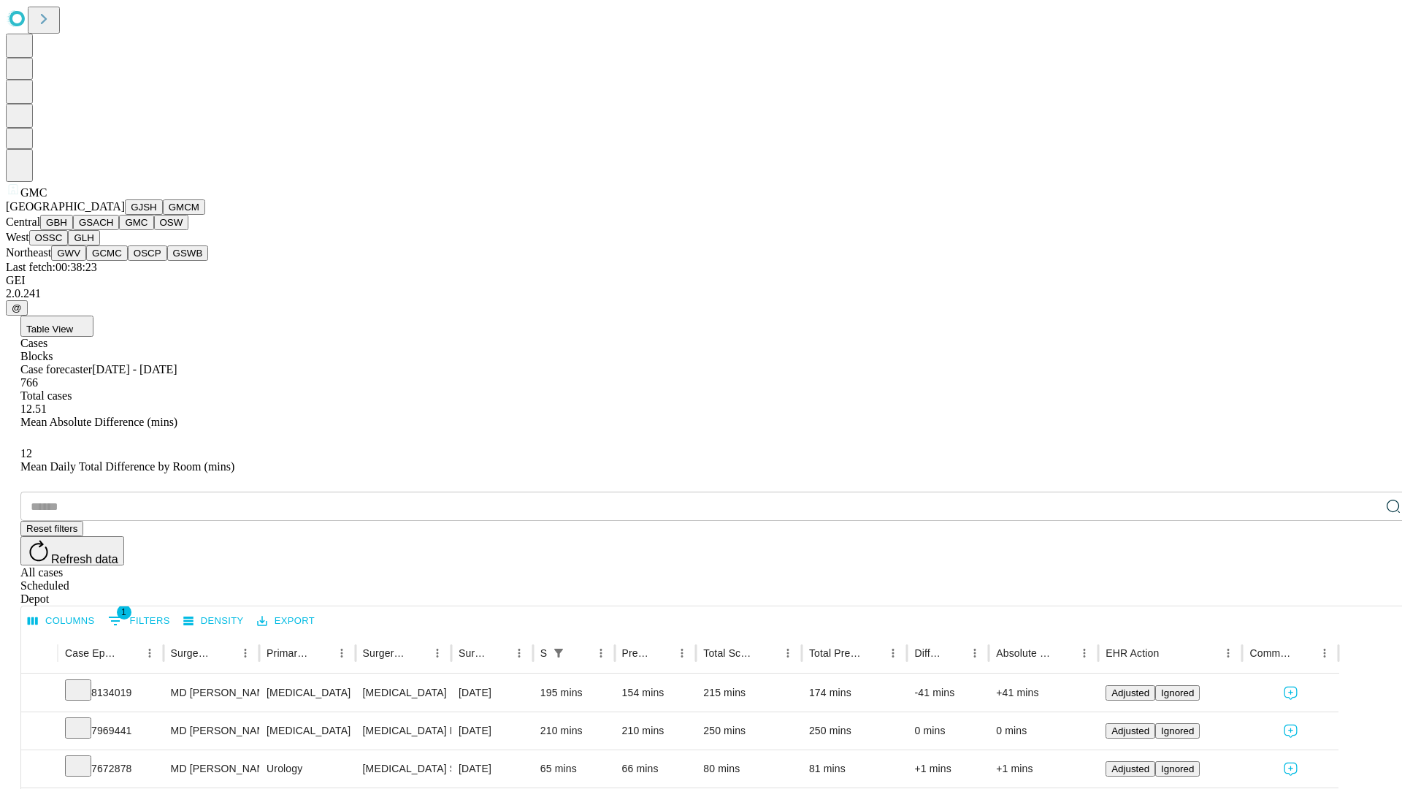 The height and width of the screenshot is (789, 1402). What do you see at coordinates (107, 253) in the screenshot?
I see `button: GCMC` at bounding box center [107, 253].